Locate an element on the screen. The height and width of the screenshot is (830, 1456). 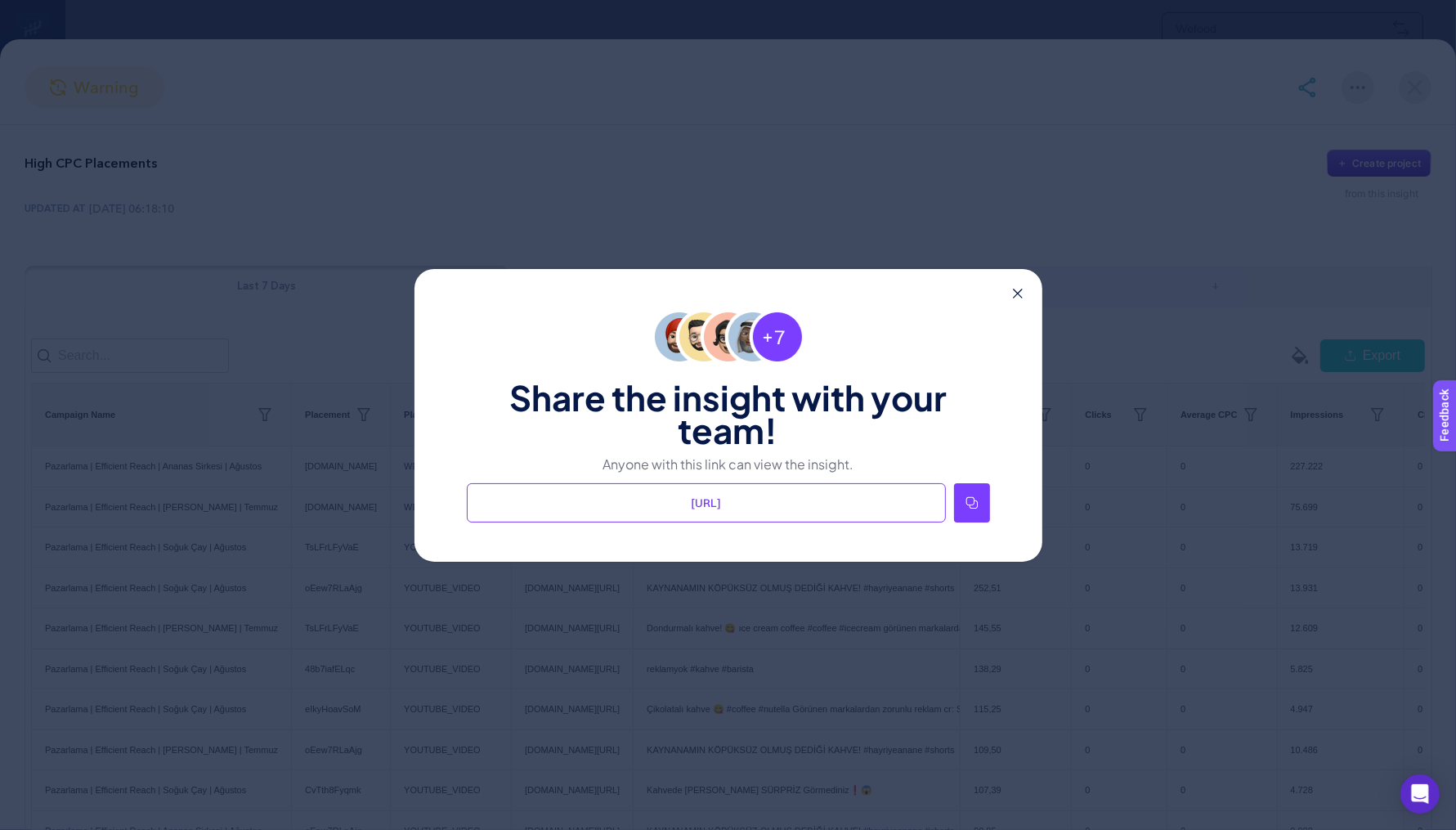
p: Anyone with this link can view the insight. is located at coordinates (728, 464).